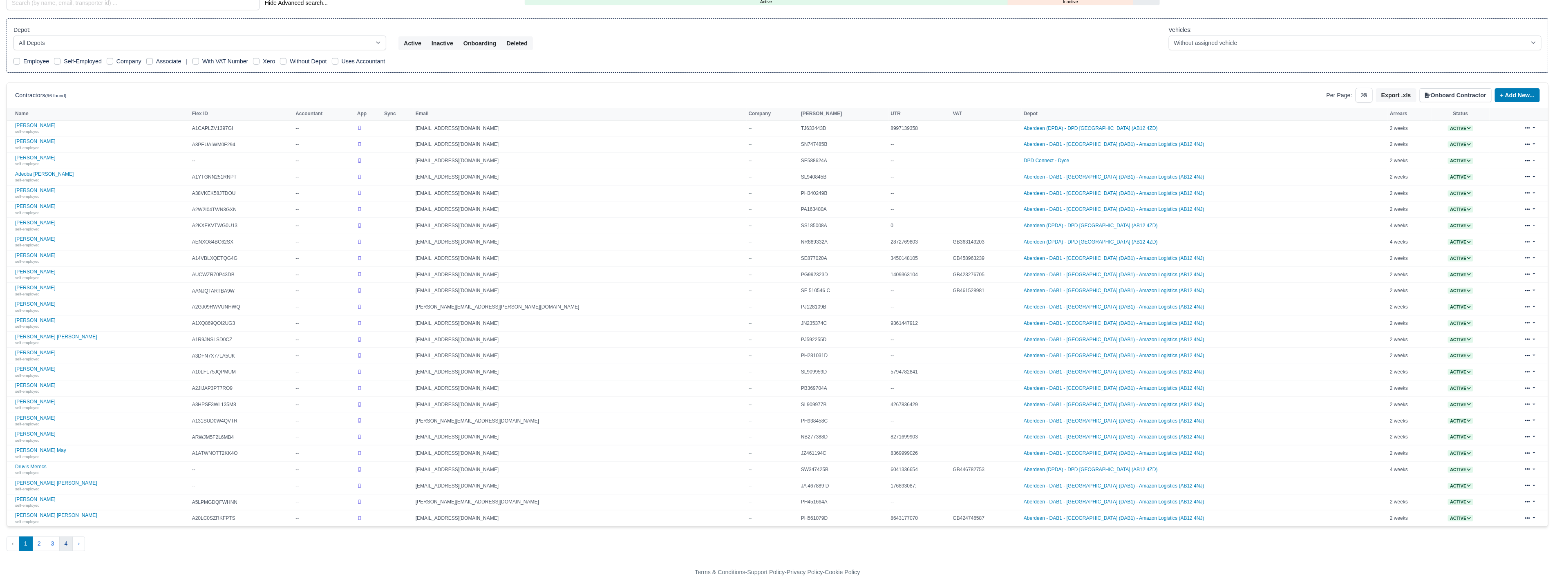 This screenshot has width=1555, height=577. Describe the element at coordinates (363, 61) in the screenshot. I see `label: Uses Accountant` at that location.